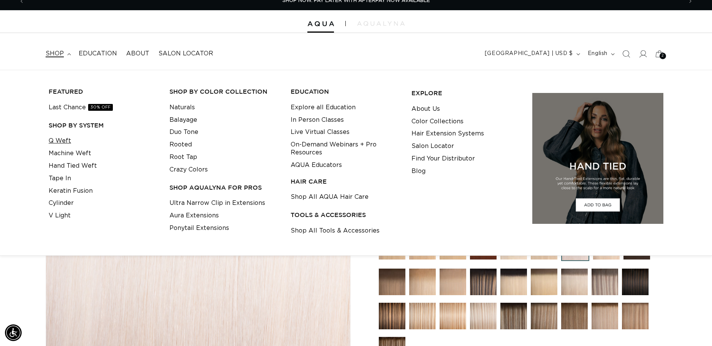 This screenshot has height=346, width=712. Describe the element at coordinates (437, 122) in the screenshot. I see `a: Color Collections` at that location.